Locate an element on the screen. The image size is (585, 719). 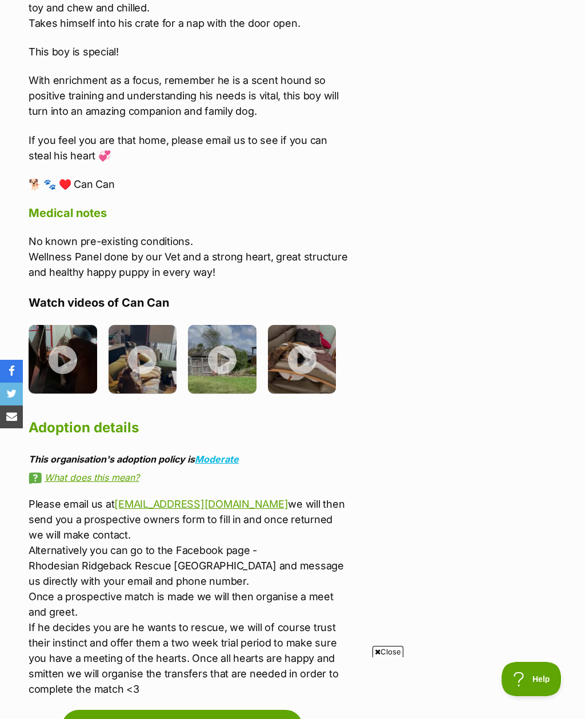
span: Close is located at coordinates (388, 652).